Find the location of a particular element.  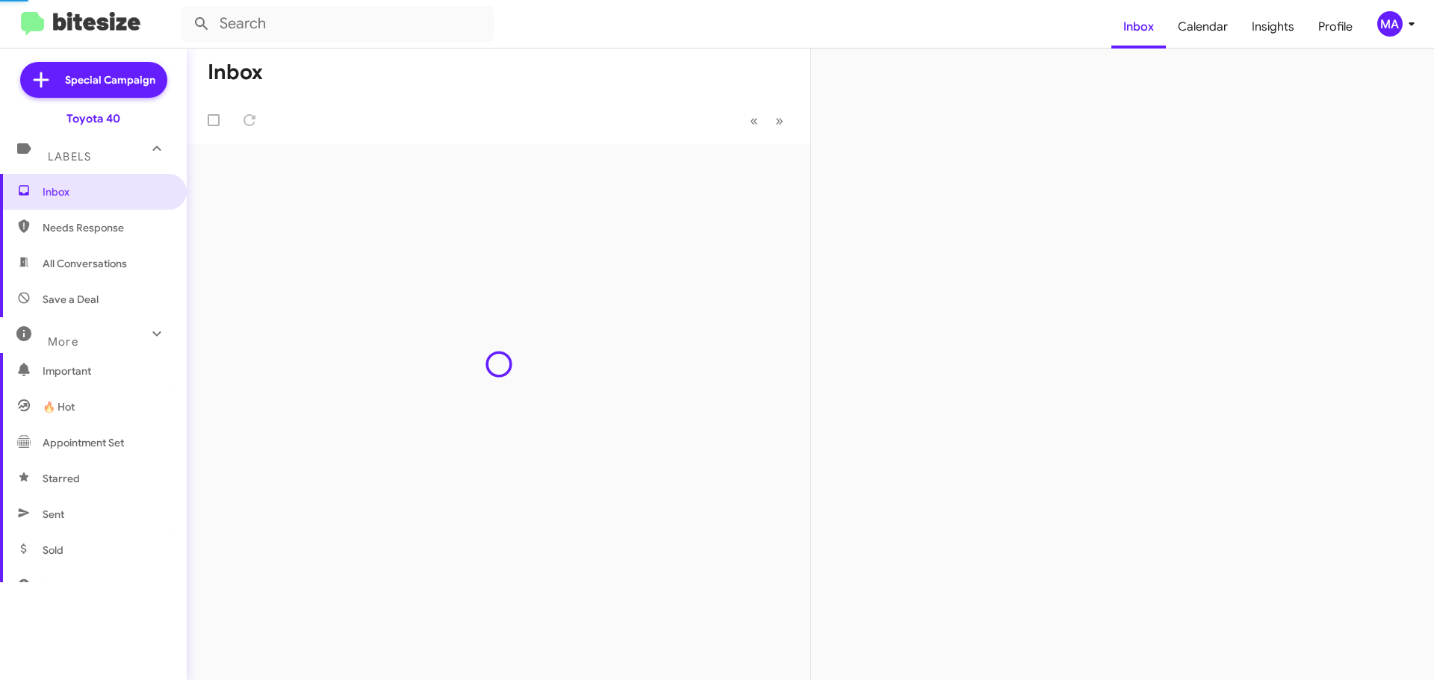

span: Calendar is located at coordinates (1202, 27).